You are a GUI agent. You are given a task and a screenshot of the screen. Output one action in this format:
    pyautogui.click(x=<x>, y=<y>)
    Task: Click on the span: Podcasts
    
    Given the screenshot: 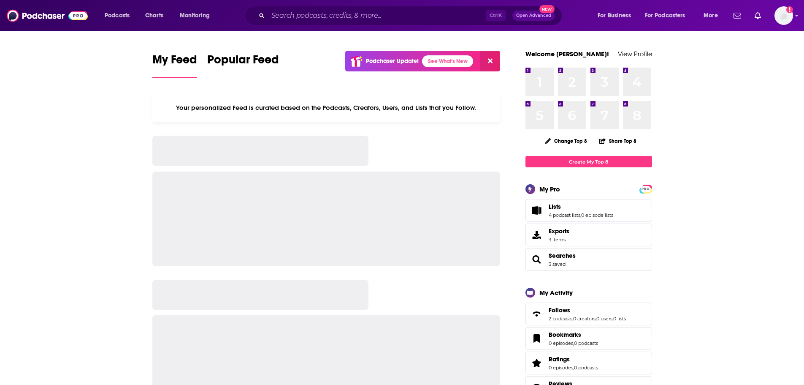 What is the action you would take?
    pyautogui.click(x=117, y=16)
    